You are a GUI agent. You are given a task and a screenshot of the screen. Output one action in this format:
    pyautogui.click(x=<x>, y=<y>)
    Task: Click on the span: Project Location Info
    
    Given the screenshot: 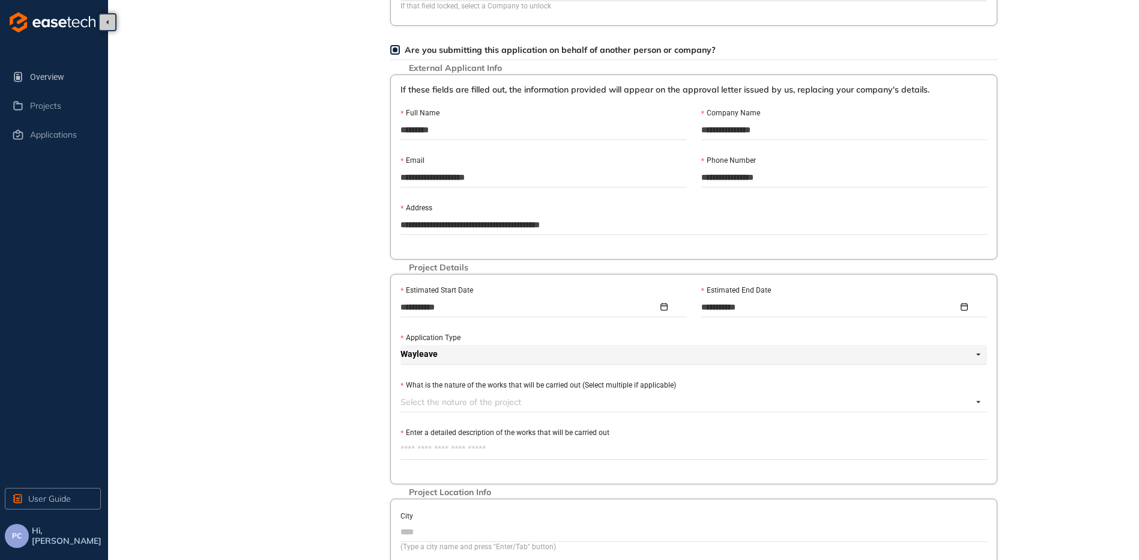 What is the action you would take?
    pyautogui.click(x=450, y=492)
    